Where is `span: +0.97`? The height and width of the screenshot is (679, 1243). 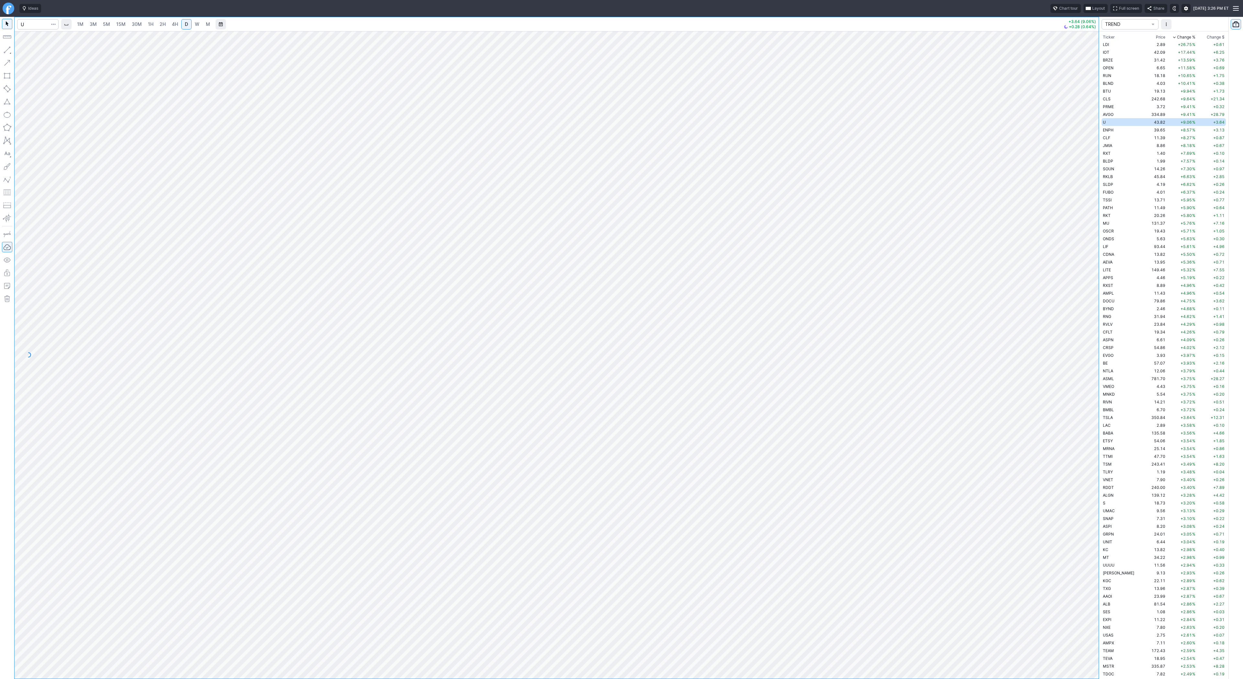
span: +0.97 is located at coordinates (1219, 169).